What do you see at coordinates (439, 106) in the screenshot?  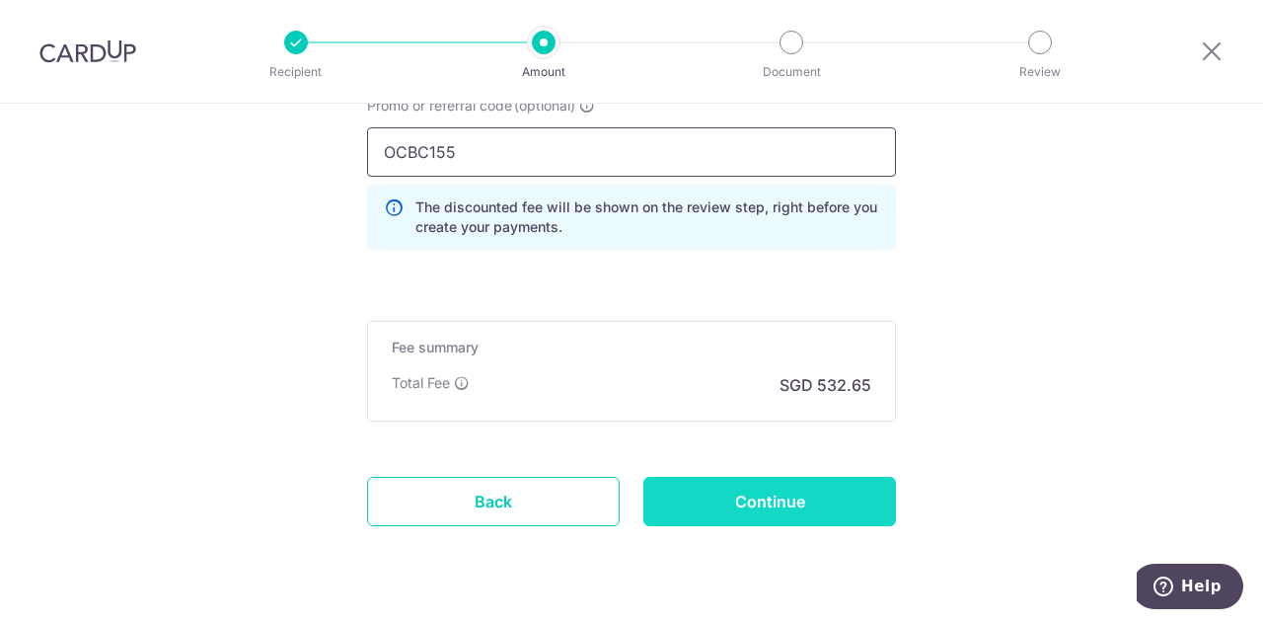 I see `span: Promo or referral code` at bounding box center [439, 106].